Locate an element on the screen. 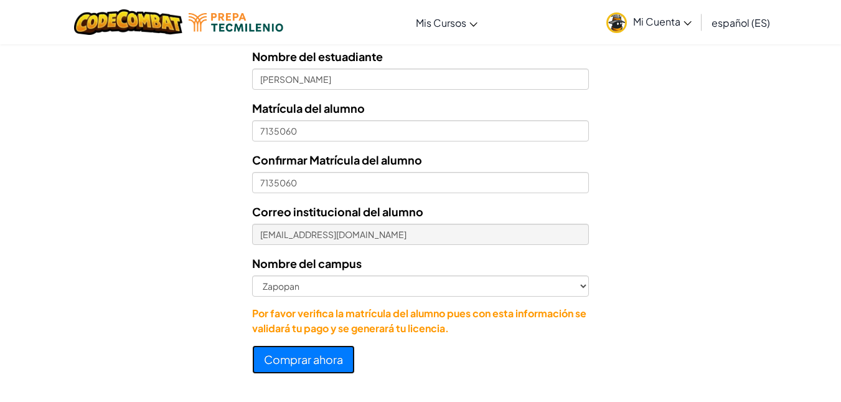 This screenshot has width=841, height=402. a: CodeCombat logo is located at coordinates (128, 22).